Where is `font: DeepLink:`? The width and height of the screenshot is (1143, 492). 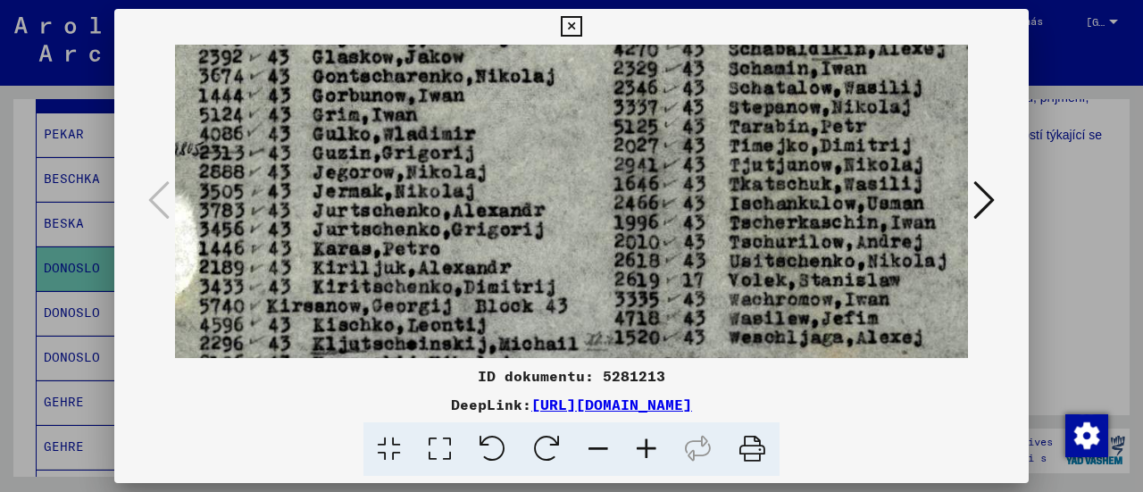 font: DeepLink: is located at coordinates (491, 405).